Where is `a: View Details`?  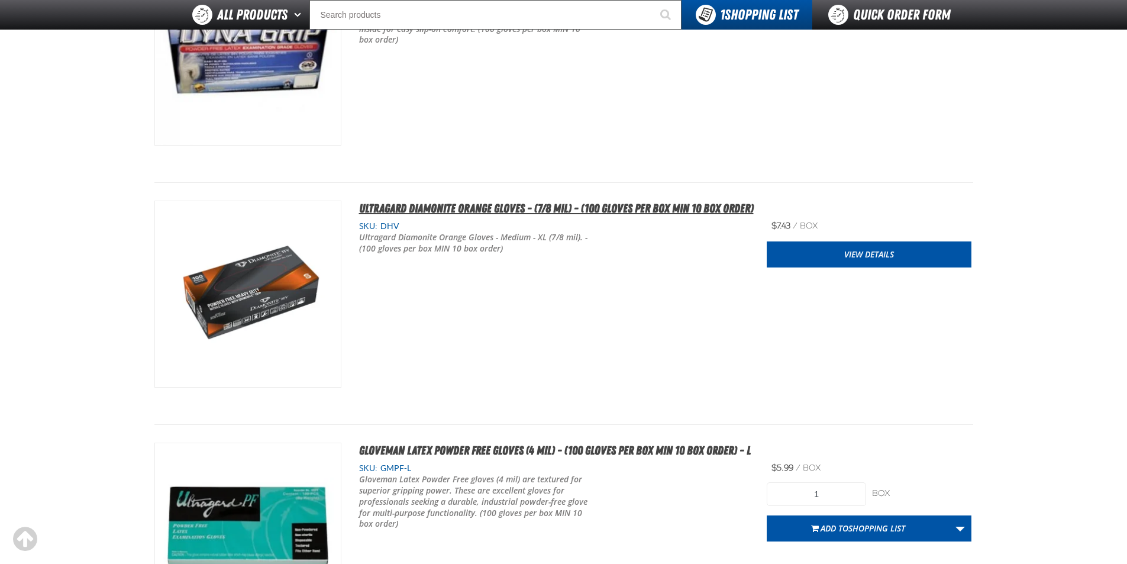 a: View Details is located at coordinates (869, 254).